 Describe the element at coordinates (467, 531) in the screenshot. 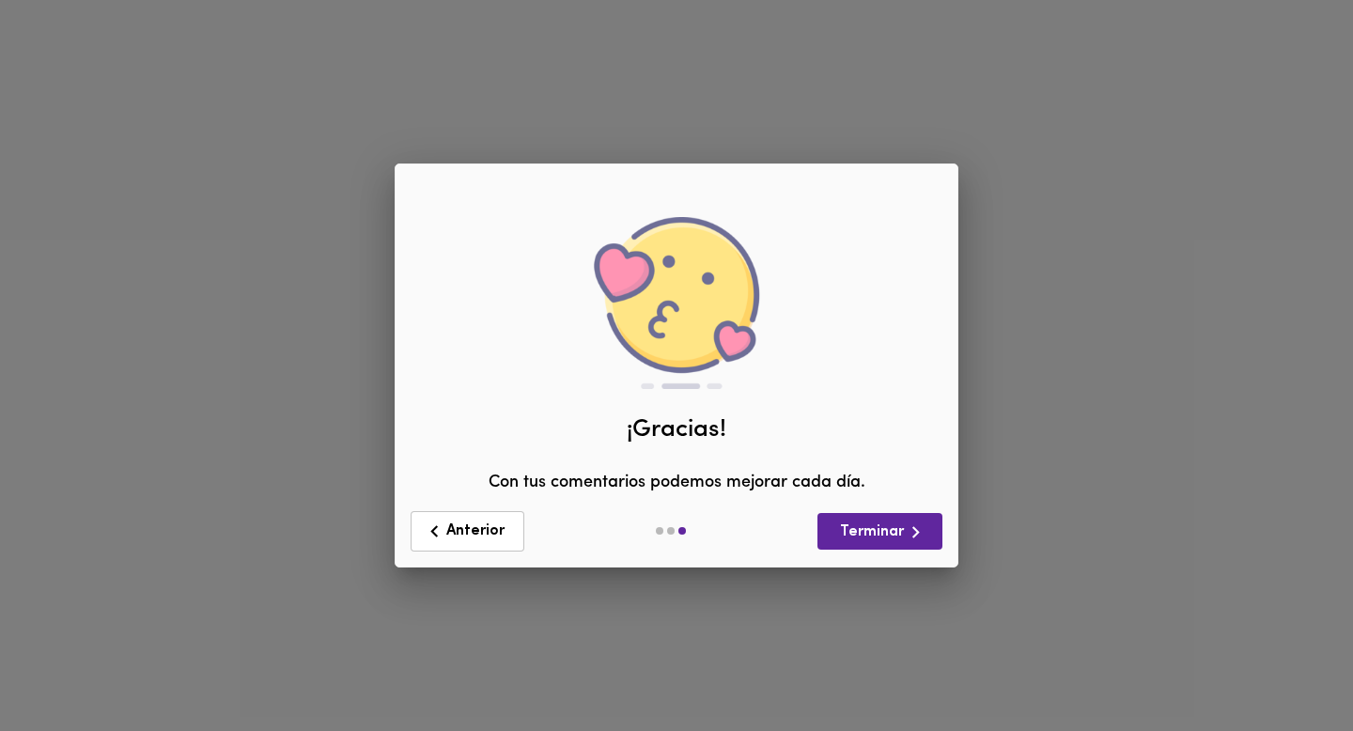

I see `span: Anterior` at that location.